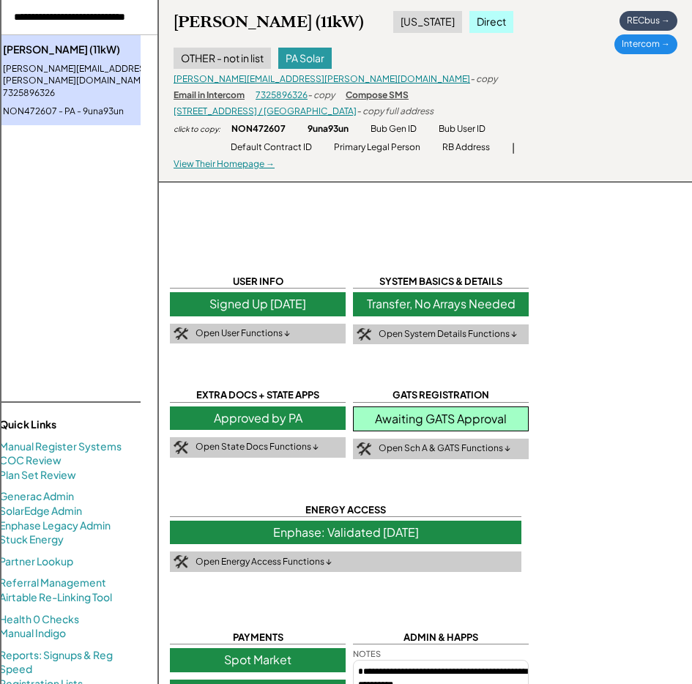 This screenshot has width=692, height=684. Describe the element at coordinates (271, 147) in the screenshot. I see `div: Default Contract ID` at that location.